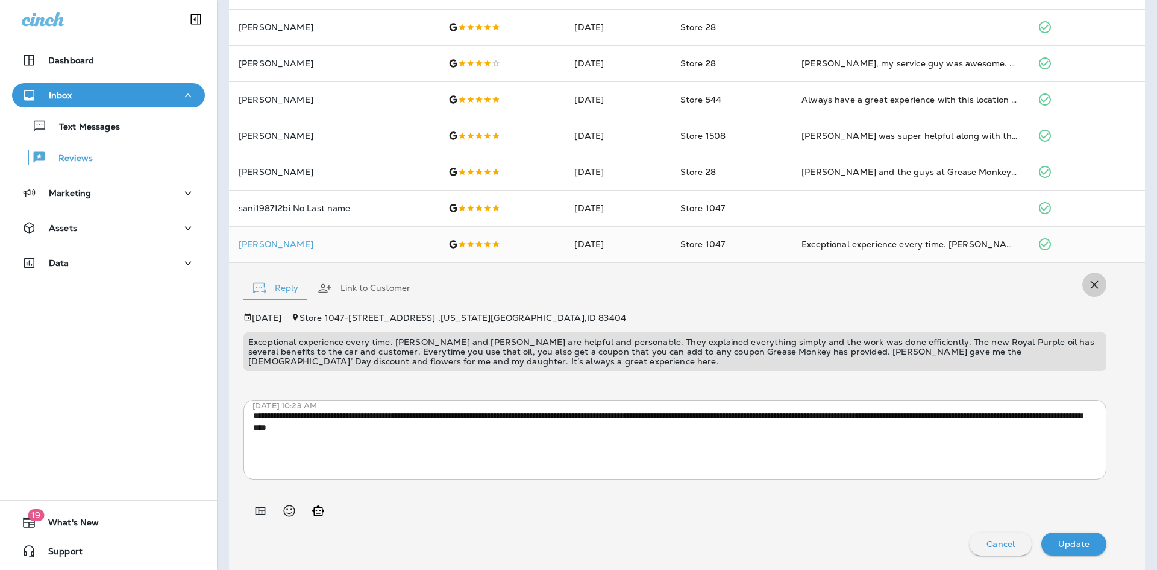 This screenshot has height=570, width=1157. I want to click on button: Marketing, so click(108, 193).